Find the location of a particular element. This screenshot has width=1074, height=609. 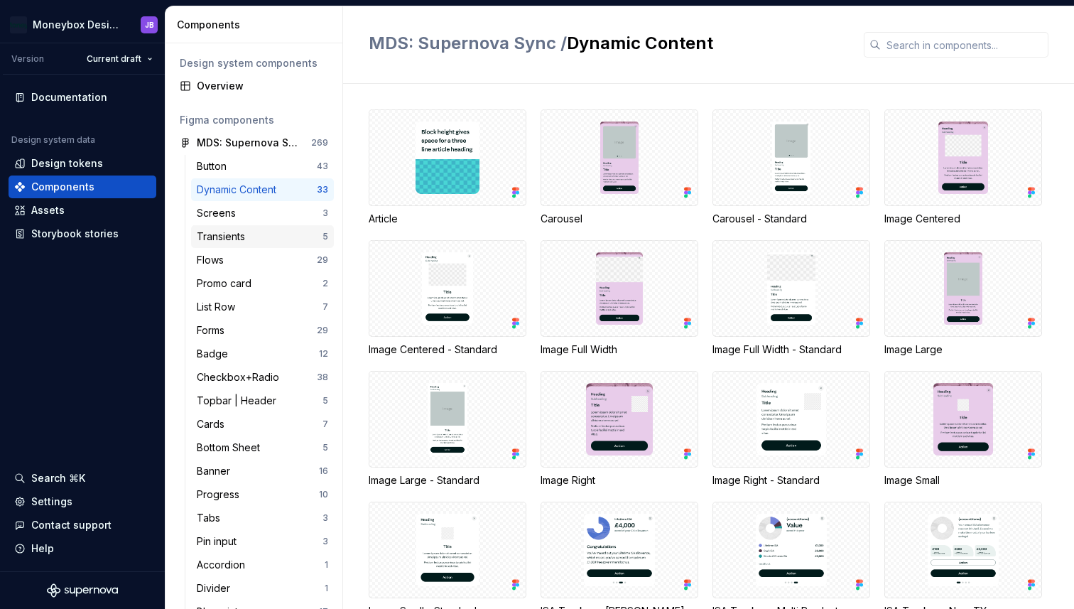

button: Search ⌘K is located at coordinates (82, 478).